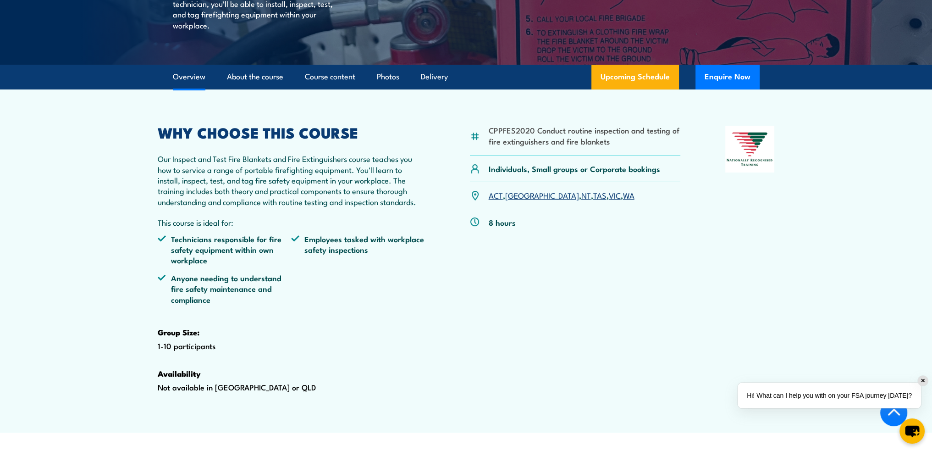 The width and height of the screenshot is (932, 451). What do you see at coordinates (225, 288) in the screenshot?
I see `li: Anyone needing to understand fire safety maintenance and compliance` at bounding box center [225, 288].